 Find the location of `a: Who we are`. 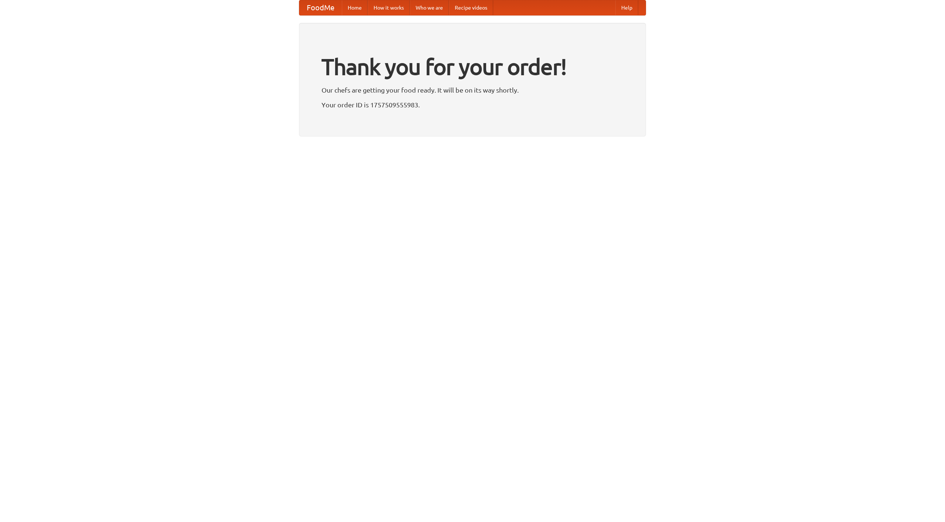

a: Who we are is located at coordinates (429, 8).